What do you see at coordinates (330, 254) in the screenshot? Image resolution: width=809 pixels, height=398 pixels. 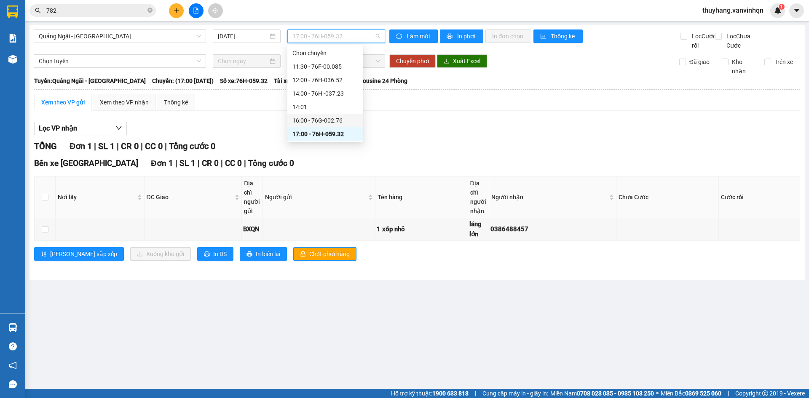 I see `span: Chốt phơi hàng` at bounding box center [330, 254].